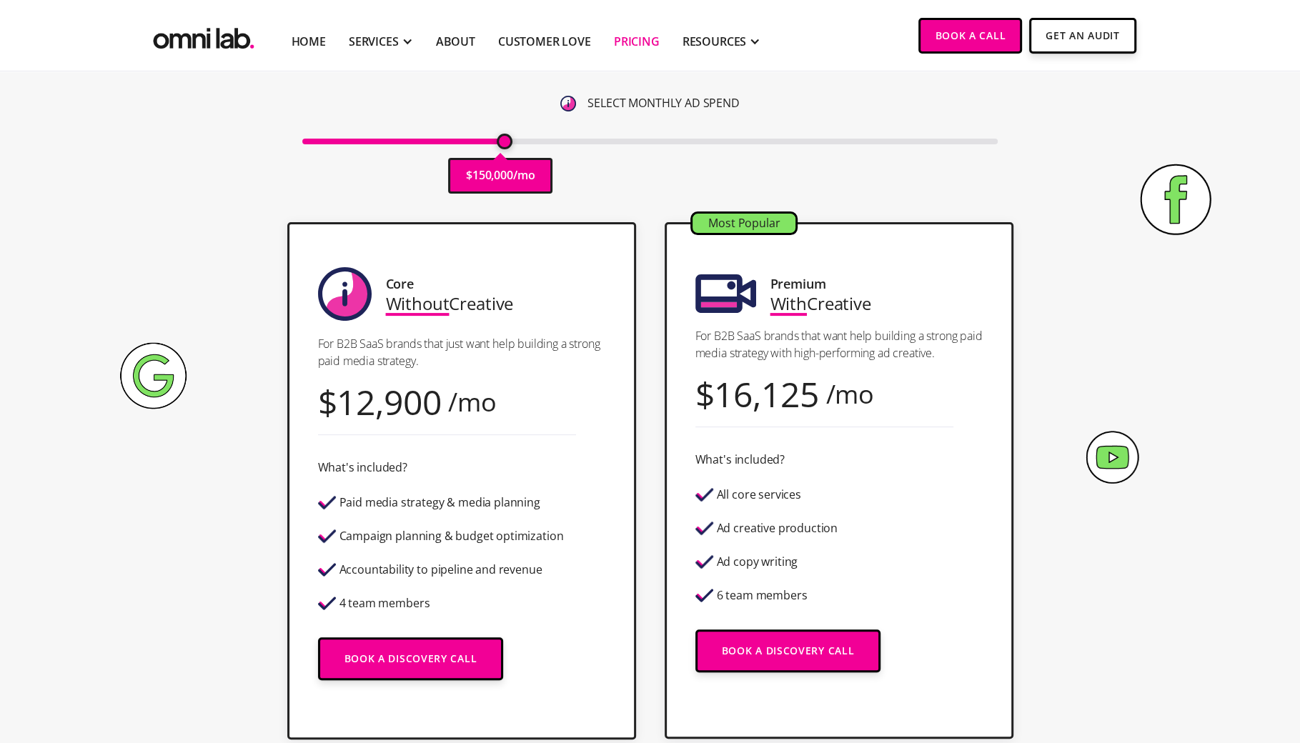  I want to click on a: Book a Call, so click(970, 36).